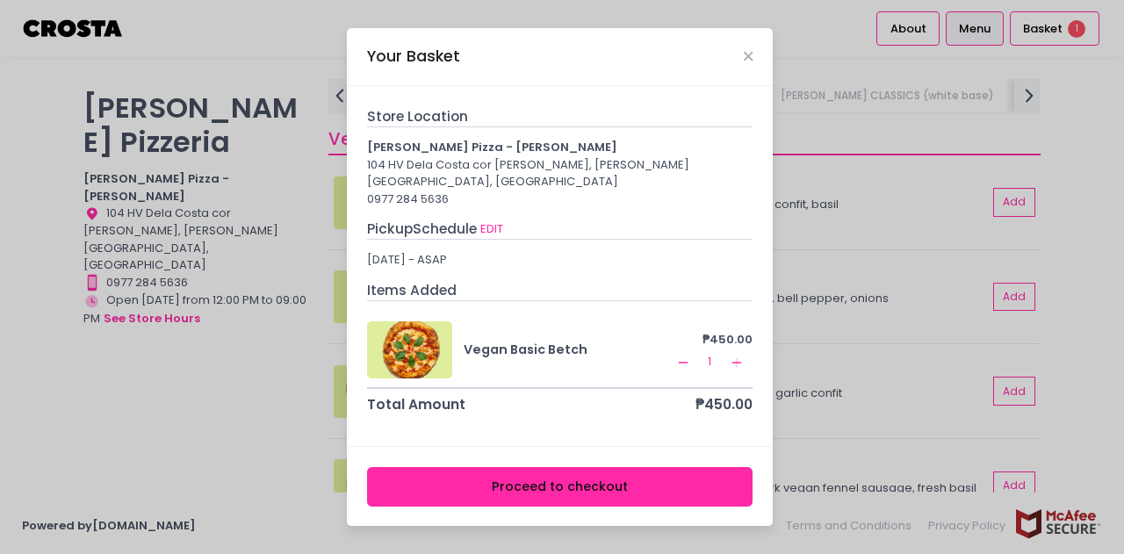  What do you see at coordinates (748, 56) in the screenshot?
I see `button: Close` at bounding box center [748, 56].